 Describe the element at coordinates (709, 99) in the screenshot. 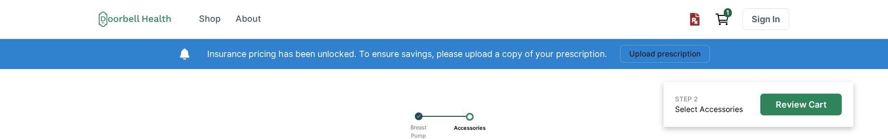

I see `p: STEP 2` at that location.